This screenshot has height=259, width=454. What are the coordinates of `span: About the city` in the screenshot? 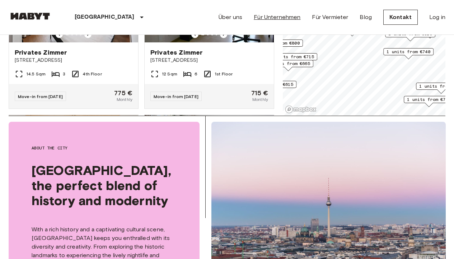 It's located at (104, 148).